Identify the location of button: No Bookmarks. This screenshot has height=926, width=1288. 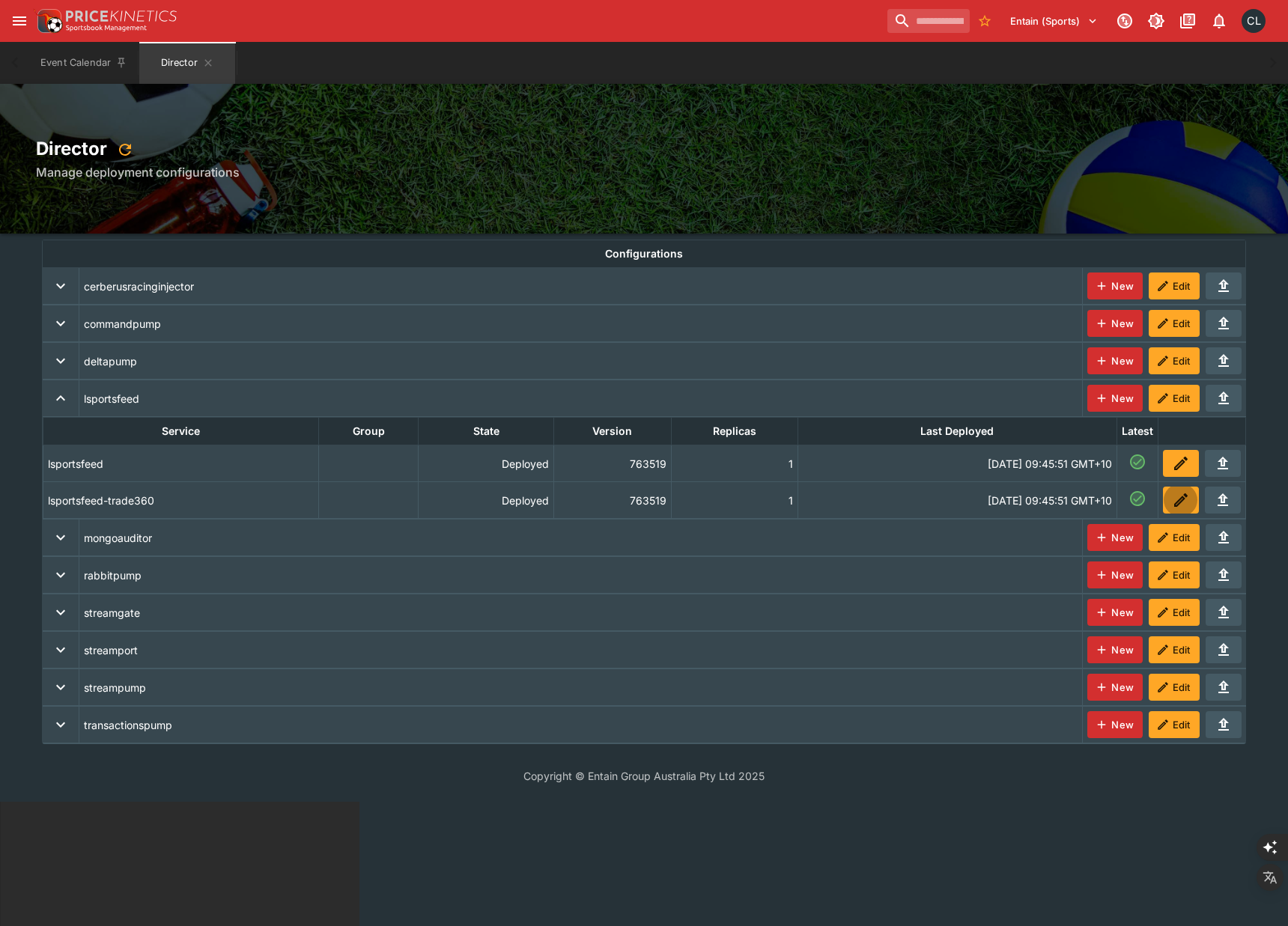
(985, 21).